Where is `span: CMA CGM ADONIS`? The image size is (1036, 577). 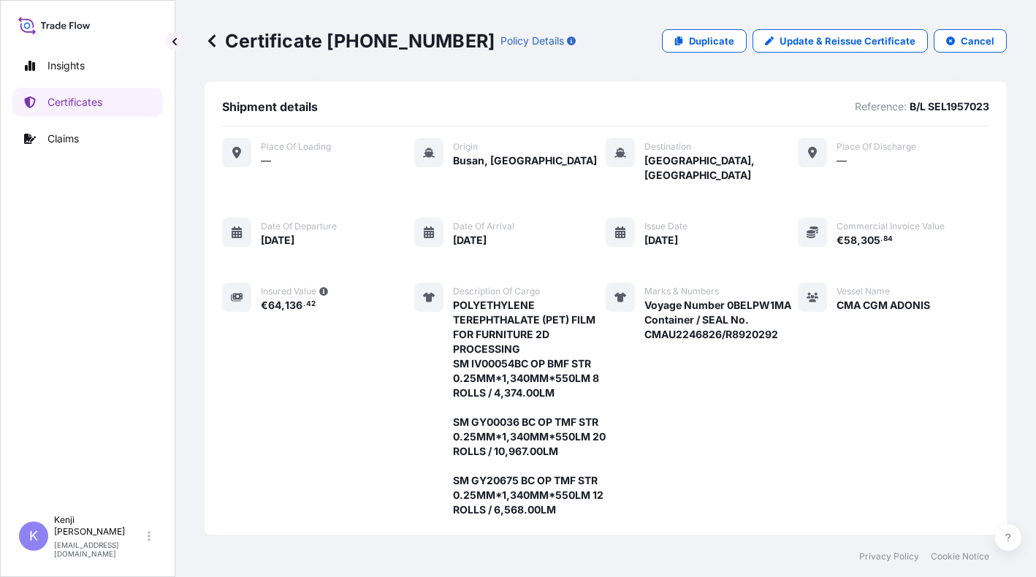 span: CMA CGM ADONIS is located at coordinates (883, 305).